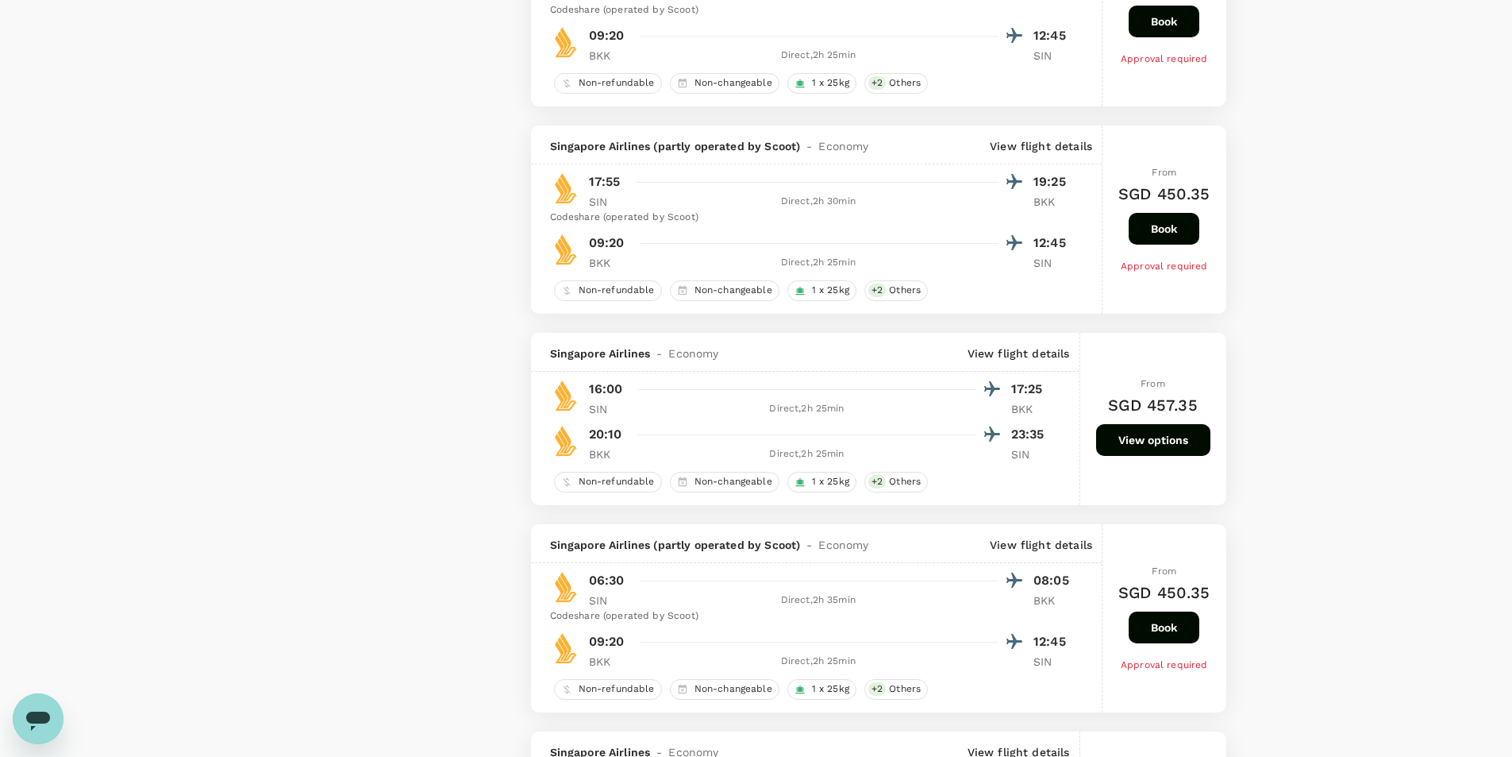  I want to click on p: 08:05, so click(1053, 580).